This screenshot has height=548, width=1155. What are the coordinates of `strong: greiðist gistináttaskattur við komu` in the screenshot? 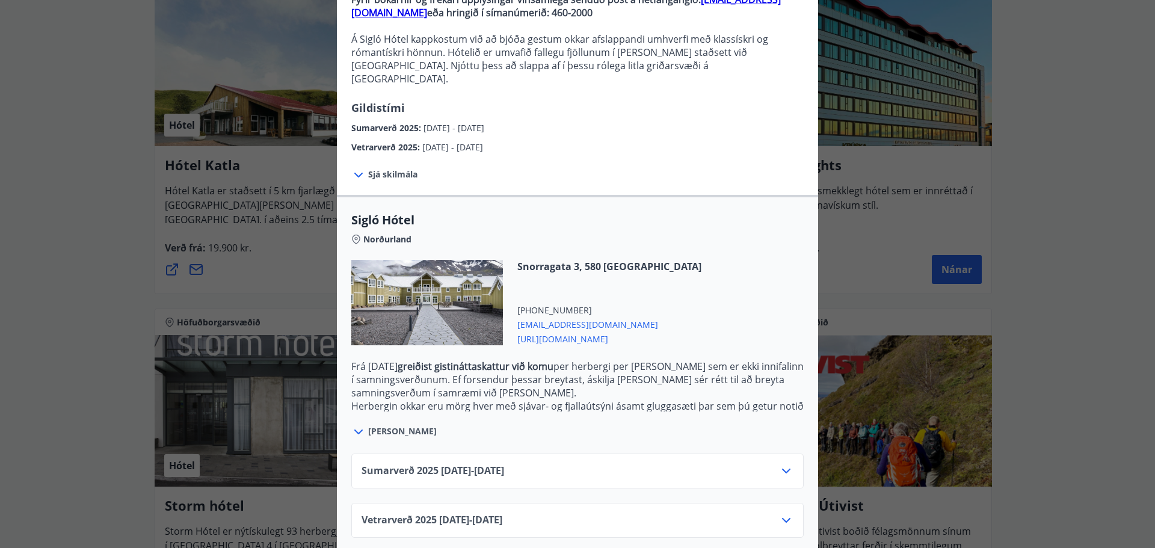 It's located at (475, 366).